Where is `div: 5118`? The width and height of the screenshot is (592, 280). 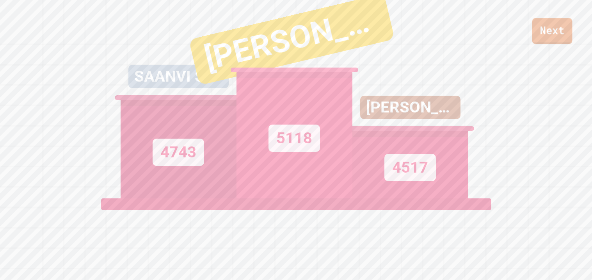
div: 5118 is located at coordinates (294, 138).